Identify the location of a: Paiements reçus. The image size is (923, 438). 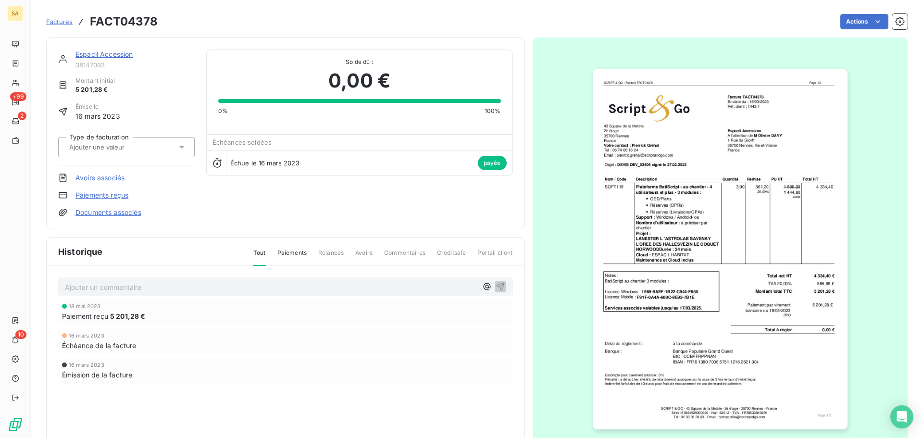
(102, 195).